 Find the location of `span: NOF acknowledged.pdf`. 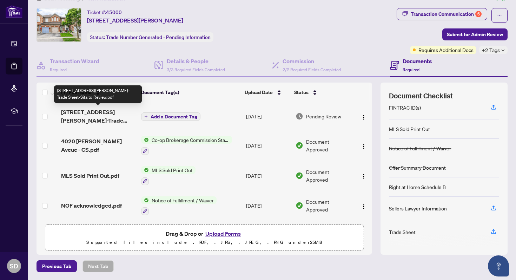

span: NOF acknowledged.pdf is located at coordinates (91, 205).